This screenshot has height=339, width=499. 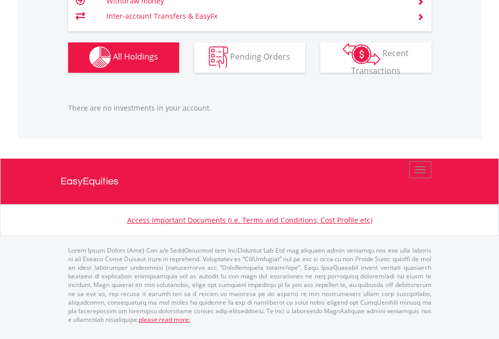 What do you see at coordinates (250, 181) in the screenshot?
I see `div: EasyEquities` at bounding box center [250, 181].